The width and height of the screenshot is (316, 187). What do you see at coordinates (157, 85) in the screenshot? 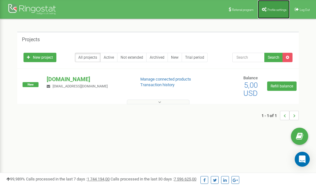
I see `a: Transaction history` at bounding box center [157, 85].